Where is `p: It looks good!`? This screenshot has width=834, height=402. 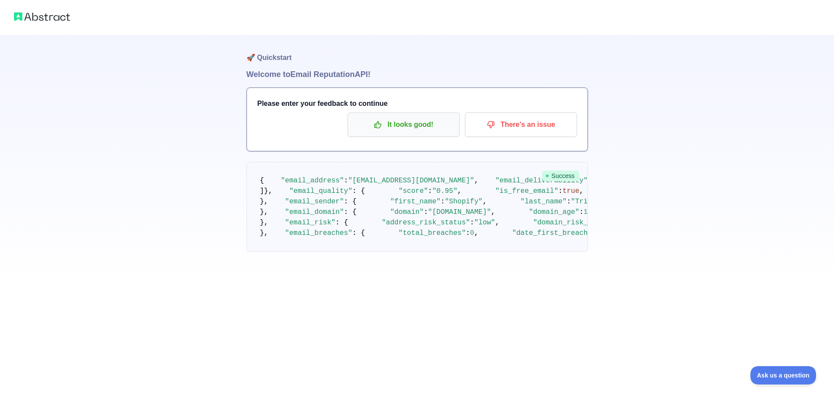 p: It looks good! is located at coordinates (404, 125).